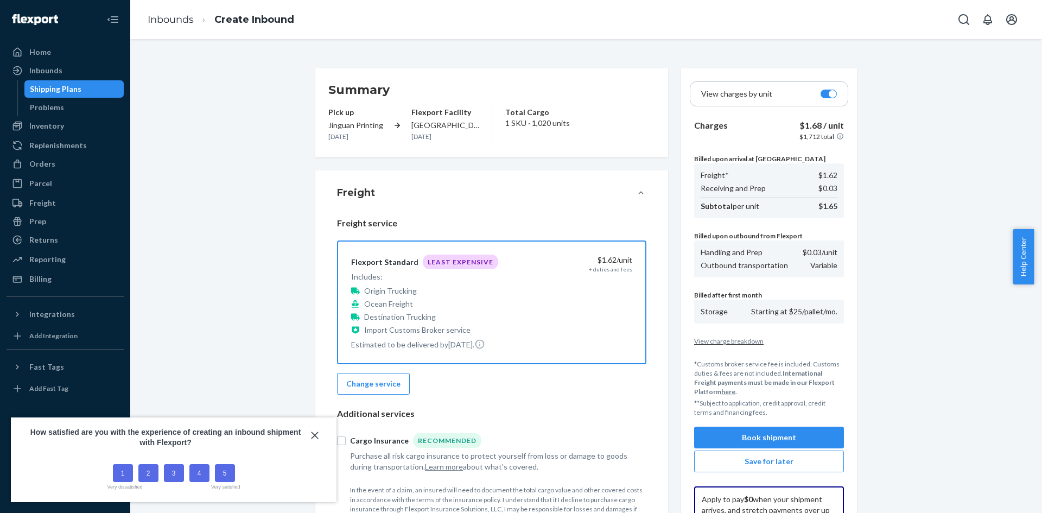  What do you see at coordinates (53, 335) in the screenshot?
I see `div: Add Integration` at bounding box center [53, 335].